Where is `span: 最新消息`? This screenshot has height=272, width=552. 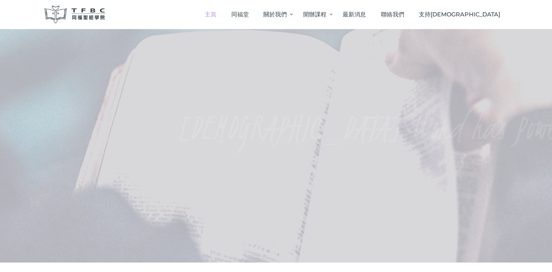
span: 最新消息 is located at coordinates (354, 14).